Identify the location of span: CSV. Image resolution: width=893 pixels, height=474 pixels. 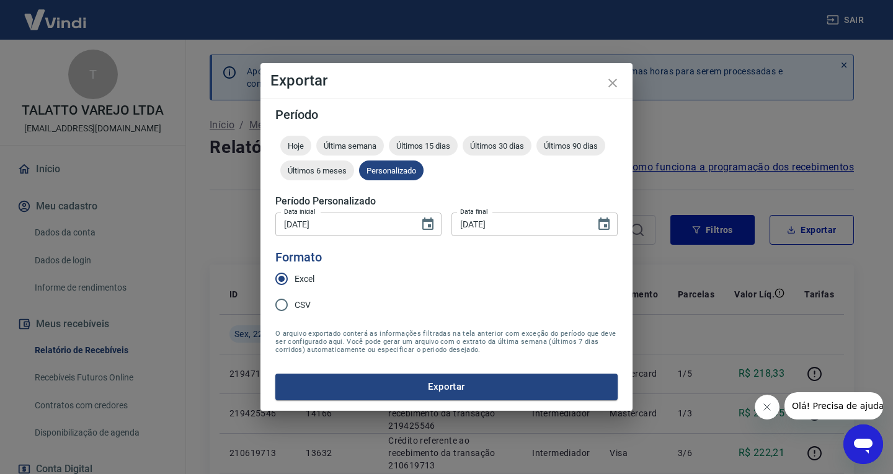
(303, 305).